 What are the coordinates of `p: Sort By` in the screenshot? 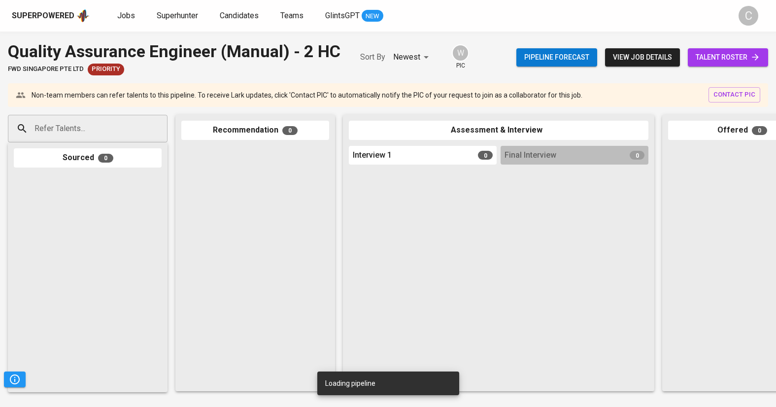 It's located at (373, 57).